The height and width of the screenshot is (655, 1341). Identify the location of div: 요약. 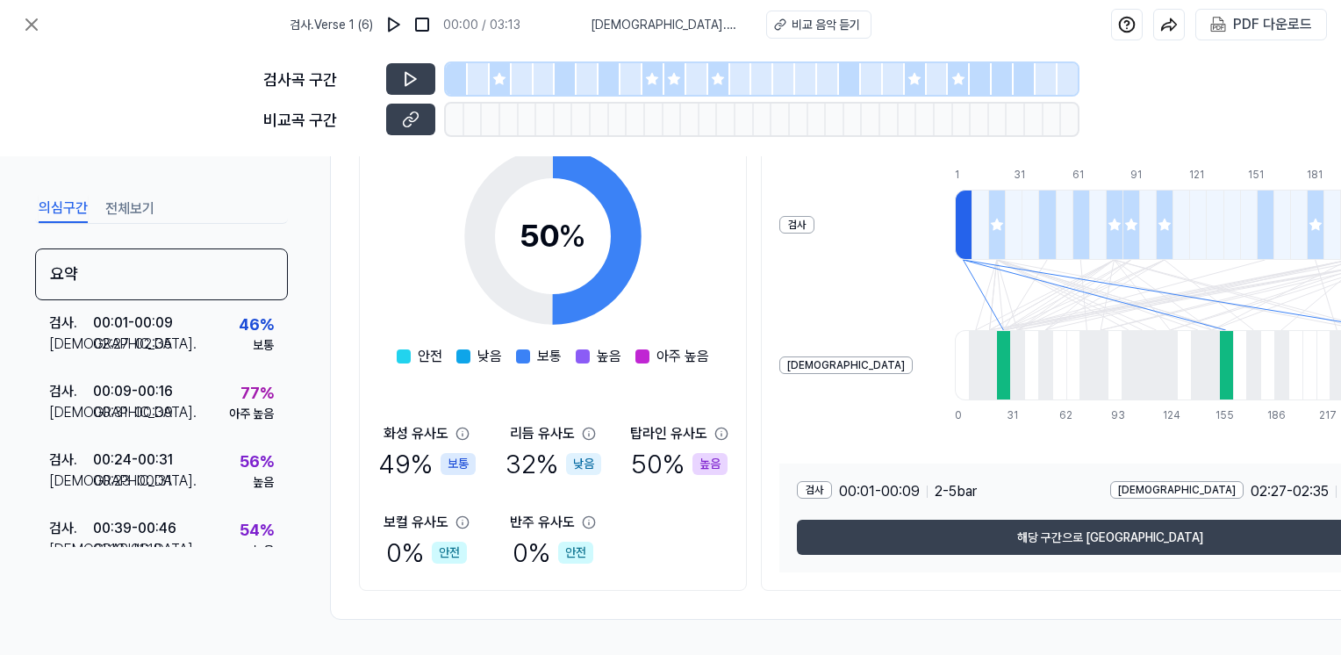
(161, 274).